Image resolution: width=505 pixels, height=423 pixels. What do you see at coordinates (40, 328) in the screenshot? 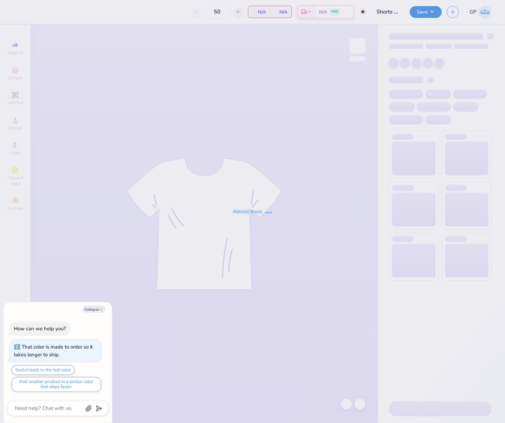
I see `div: How can we help you?` at bounding box center [40, 328].